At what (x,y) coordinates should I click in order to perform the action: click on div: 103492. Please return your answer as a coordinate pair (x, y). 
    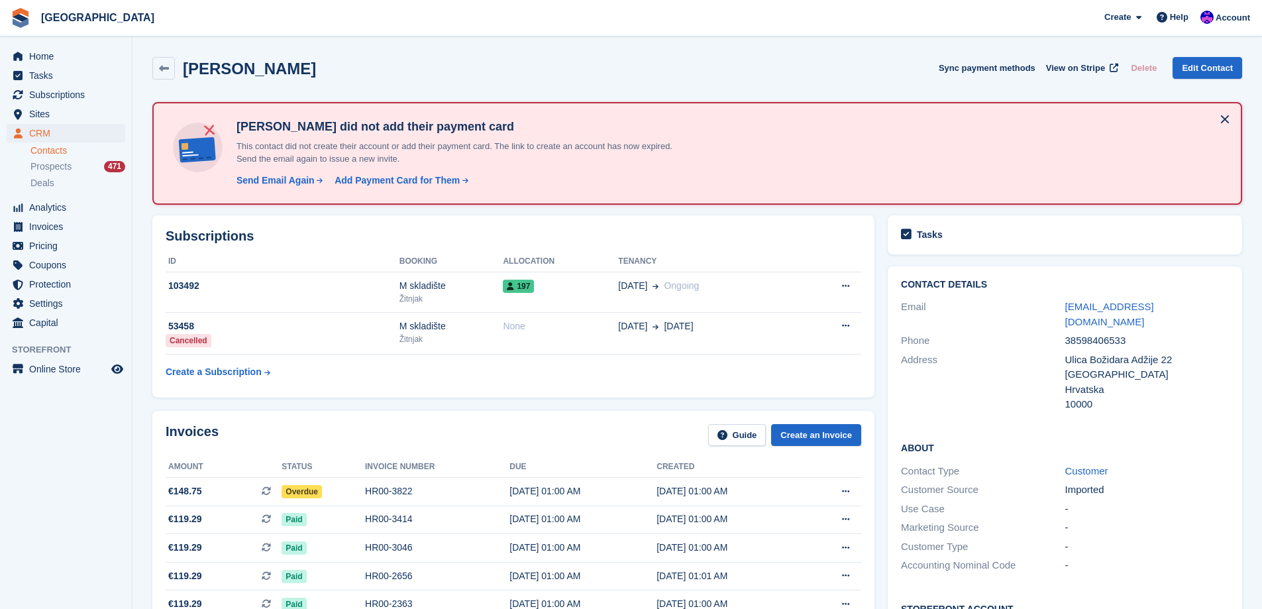
    Looking at the image, I should click on (282, 286).